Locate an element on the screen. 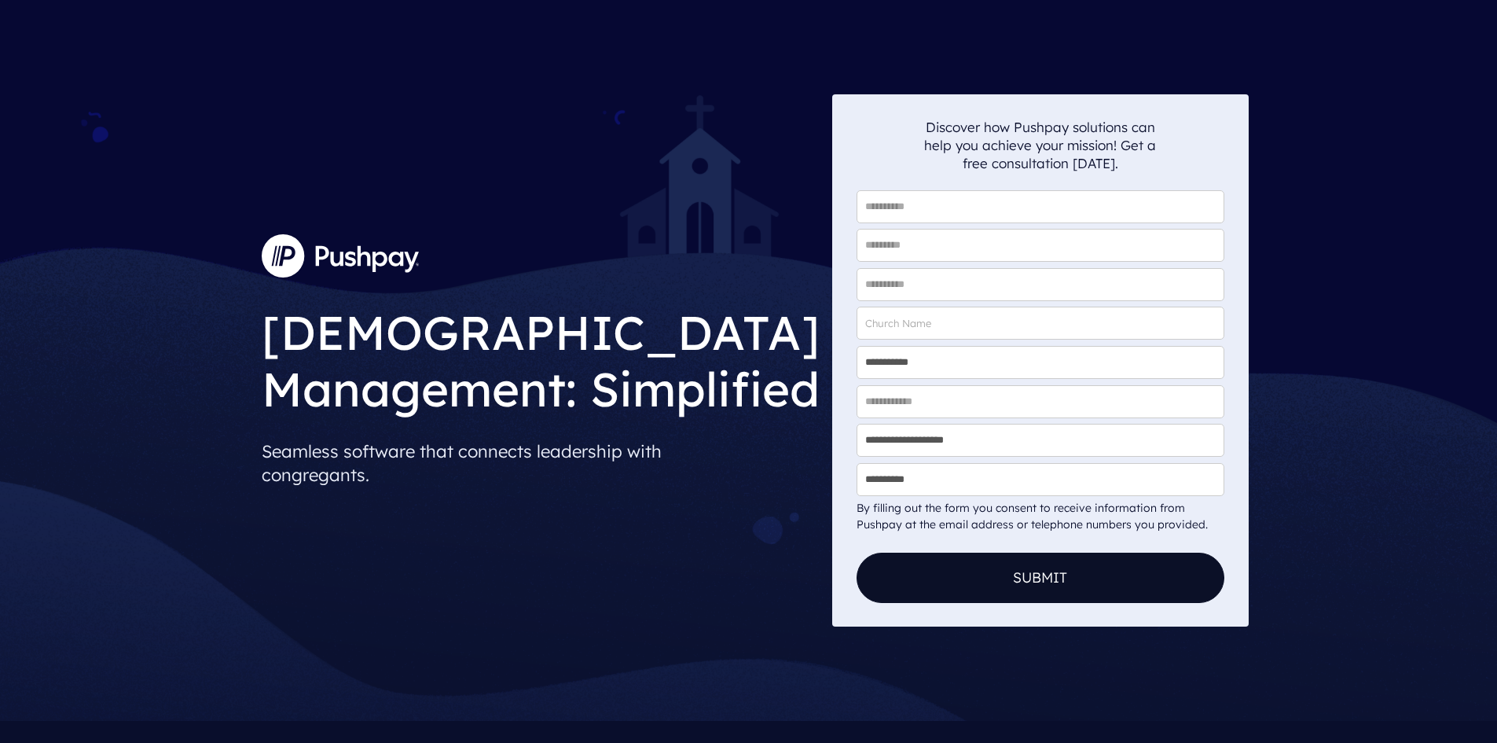 The width and height of the screenshot is (1497, 743). input: Church Name is located at coordinates (1040, 323).